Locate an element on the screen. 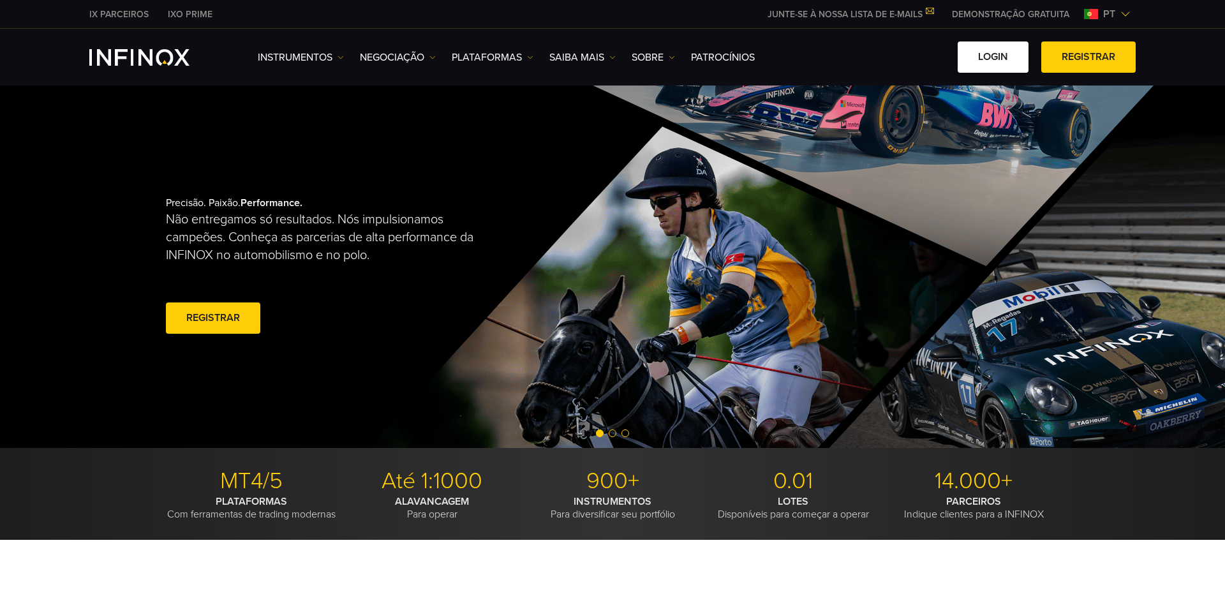 The image size is (1225, 596). span: Go to slide 3 is located at coordinates (625, 433).